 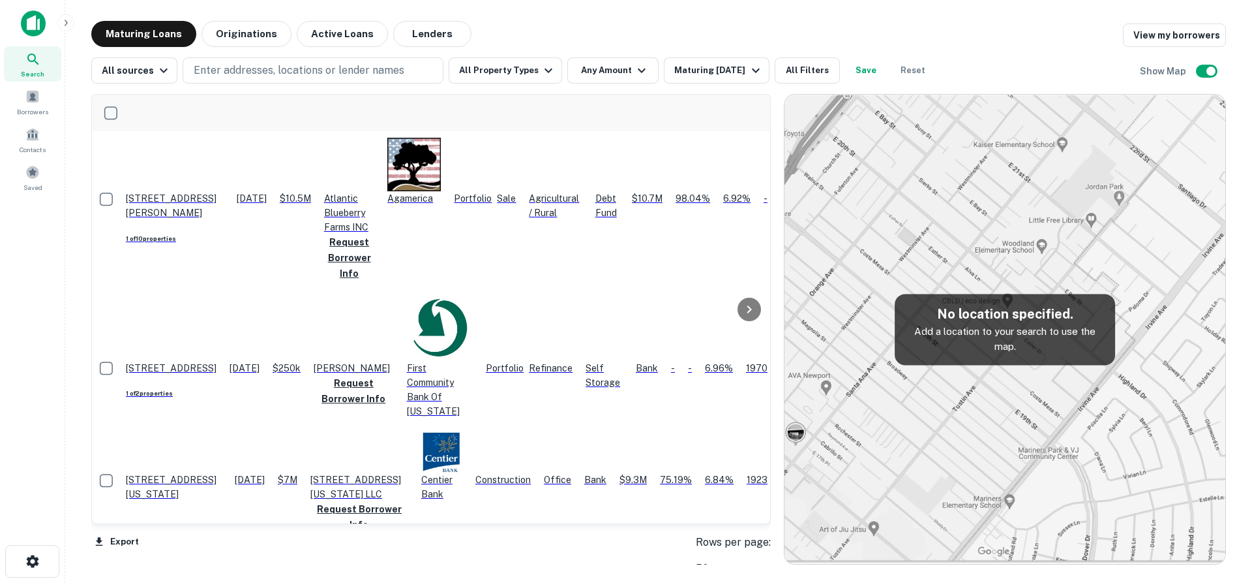 I want to click on h6: 1 of 10 properties, so click(x=175, y=239).